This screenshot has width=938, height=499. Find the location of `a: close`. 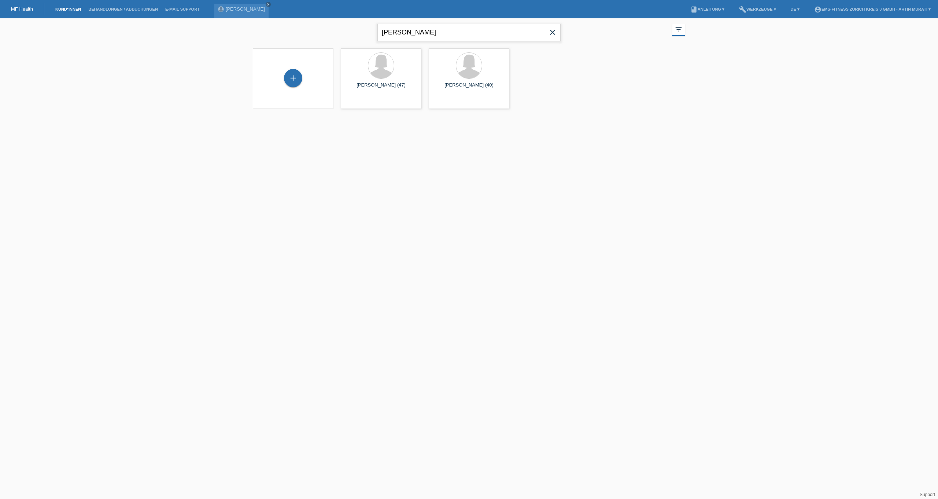

a: close is located at coordinates (268, 4).